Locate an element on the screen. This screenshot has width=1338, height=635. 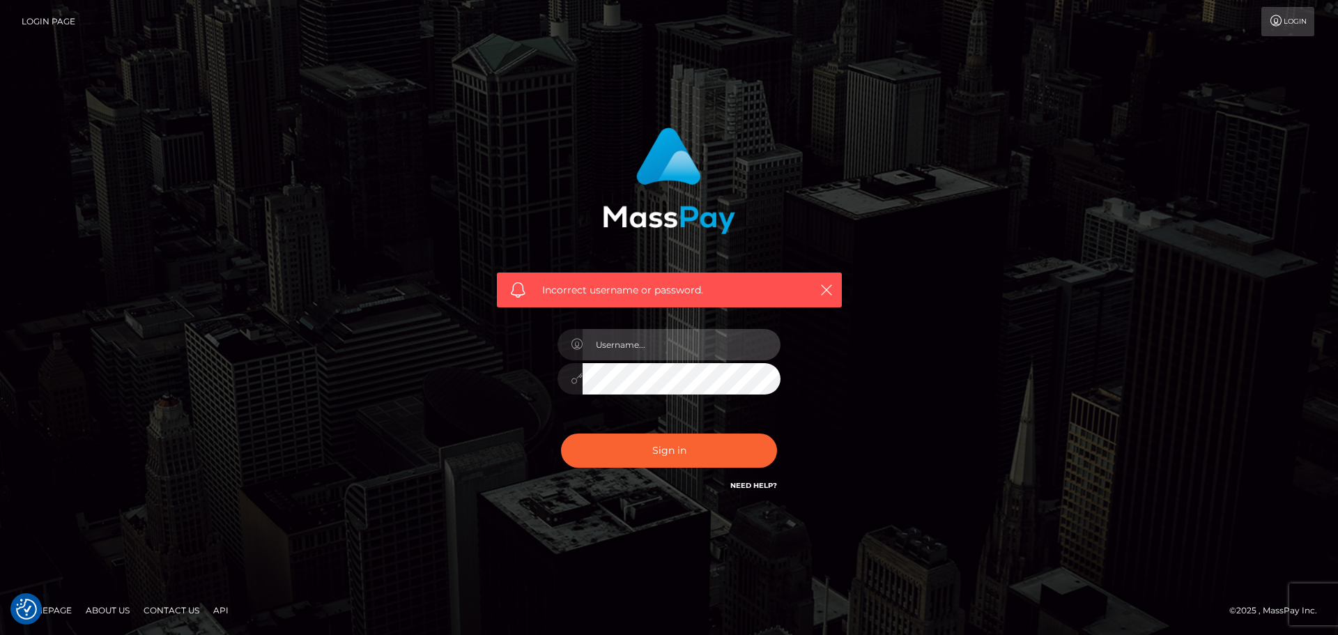
a: API is located at coordinates (221, 610).